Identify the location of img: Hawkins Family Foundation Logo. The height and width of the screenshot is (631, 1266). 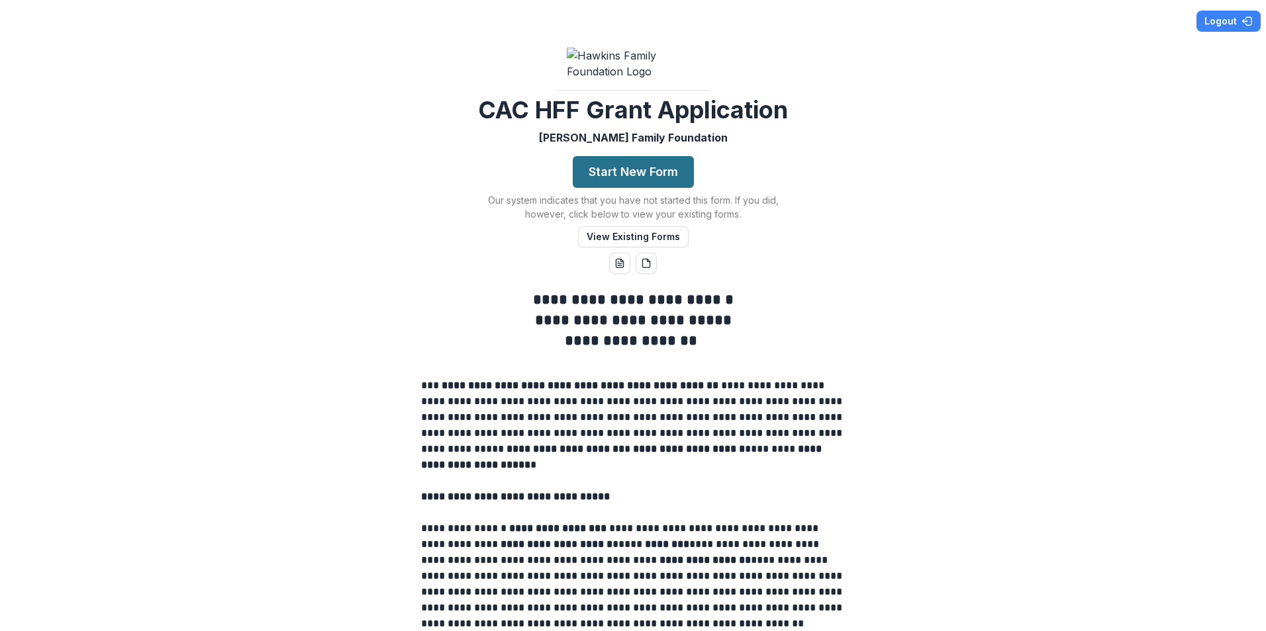
(633, 64).